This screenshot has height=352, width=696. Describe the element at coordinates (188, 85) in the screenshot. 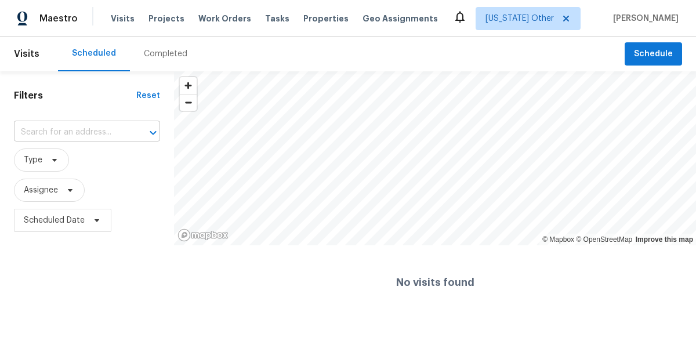

I see `button: Zoom in` at that location.